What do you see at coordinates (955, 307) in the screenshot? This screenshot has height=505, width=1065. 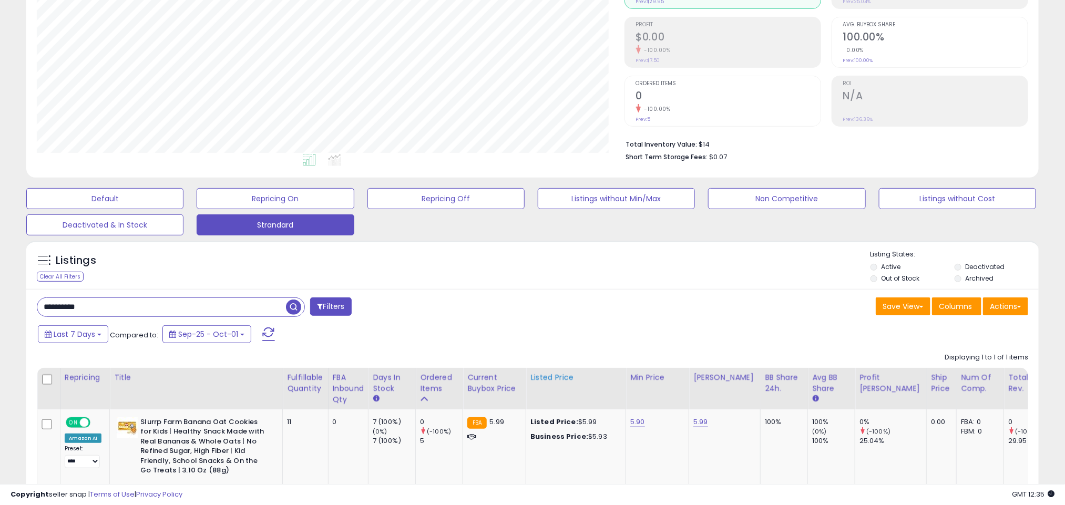 I see `span: Columns` at bounding box center [955, 307].